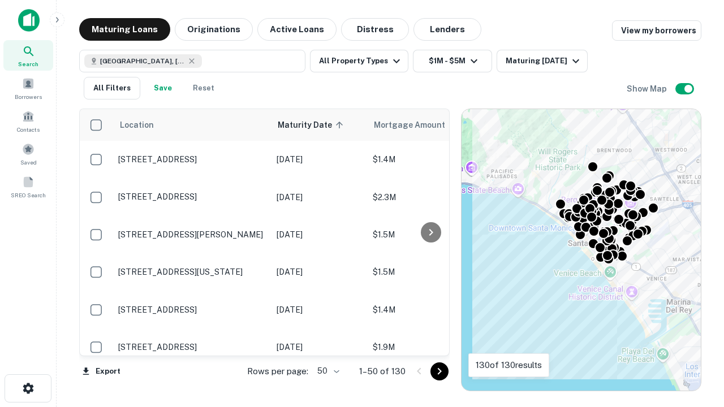 The width and height of the screenshot is (724, 407). What do you see at coordinates (28, 88) in the screenshot?
I see `div: Borrowers` at bounding box center [28, 88].